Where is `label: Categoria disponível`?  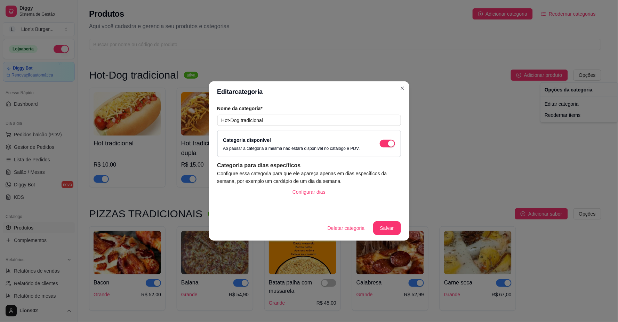
label: Categoria disponível is located at coordinates (247, 140).